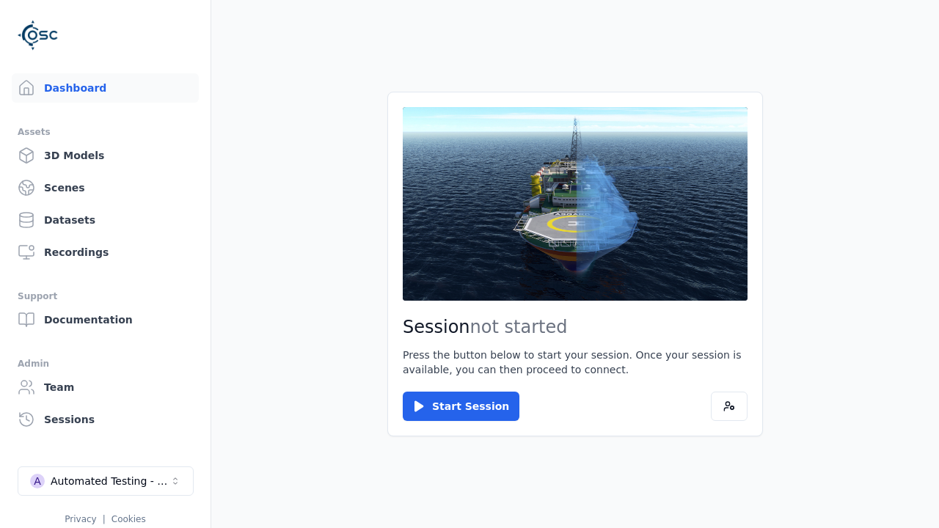  Describe the element at coordinates (105, 364) in the screenshot. I see `div: Admin` at that location.